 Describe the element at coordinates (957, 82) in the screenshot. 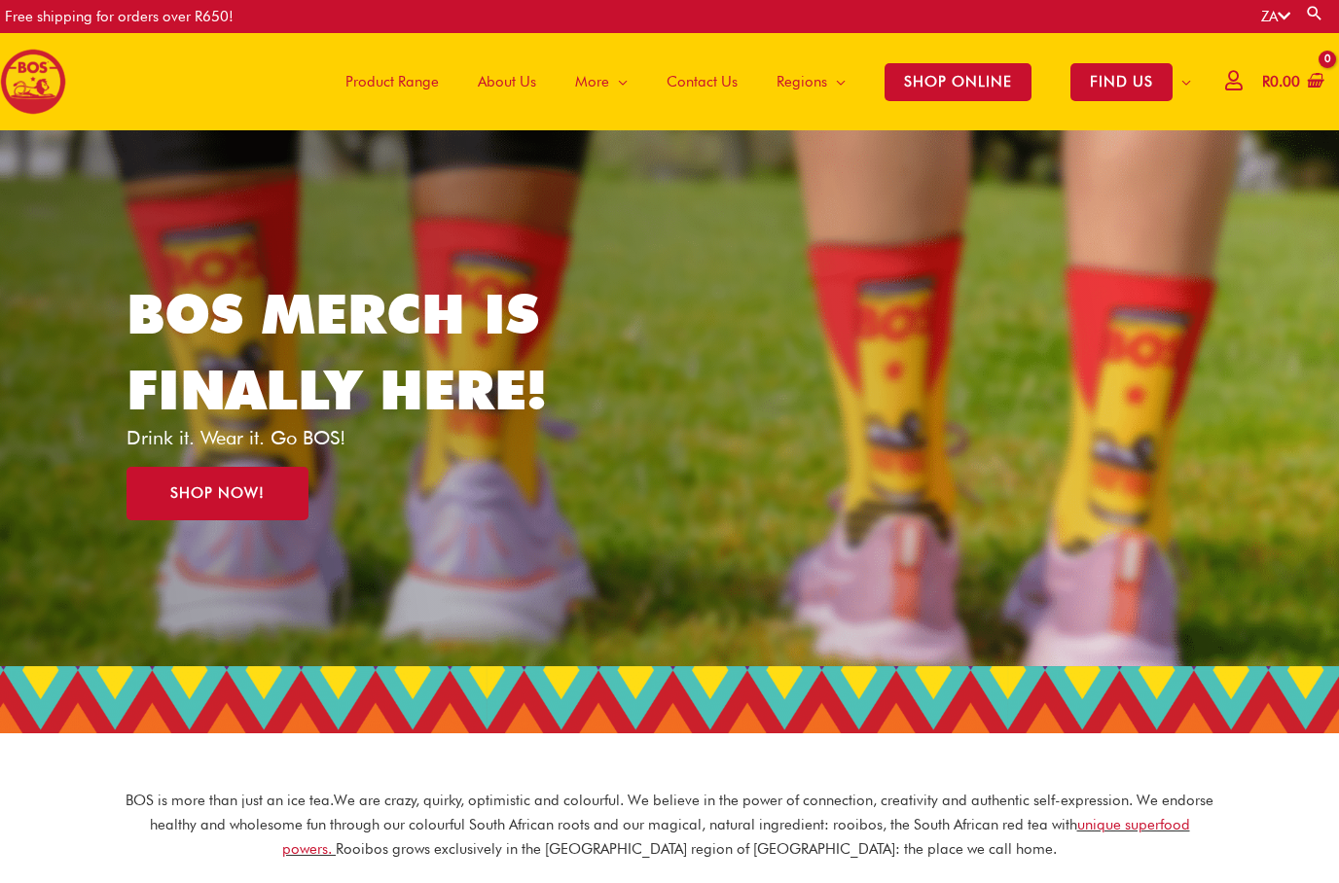

I see `span: SHOP ONLINE` at that location.